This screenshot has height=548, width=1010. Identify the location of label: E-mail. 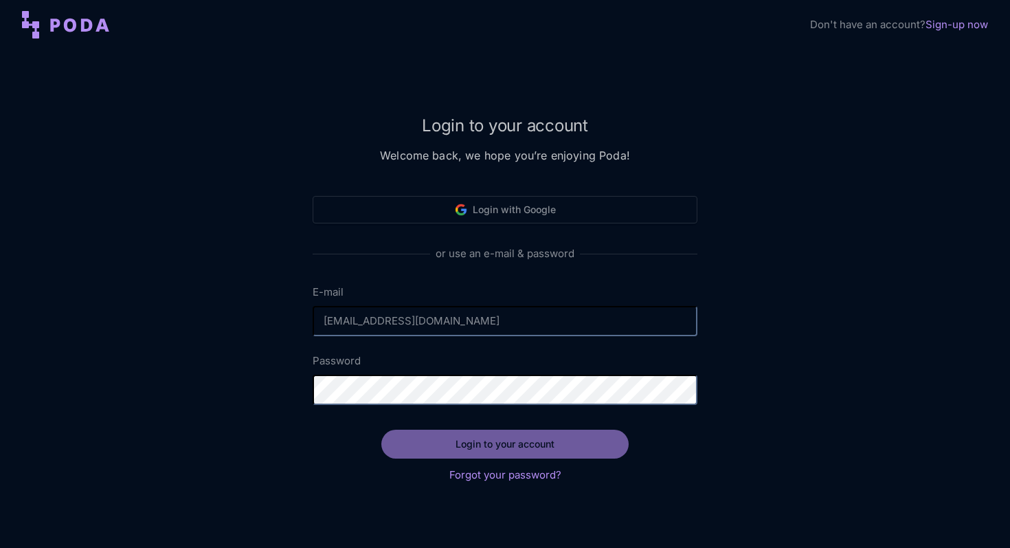
(505, 292).